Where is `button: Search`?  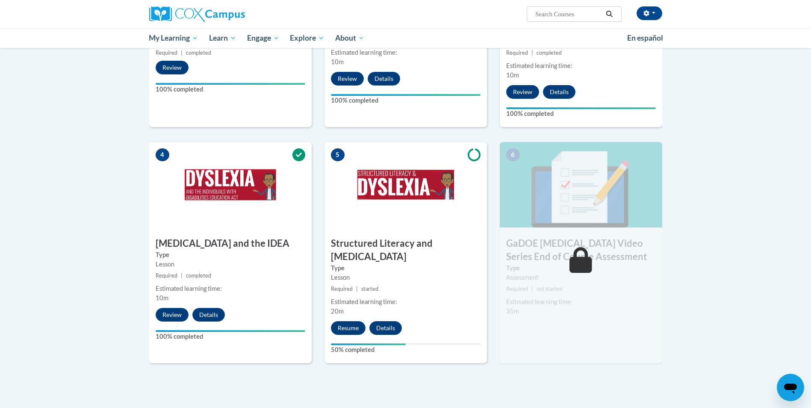
button: Search is located at coordinates (609, 14).